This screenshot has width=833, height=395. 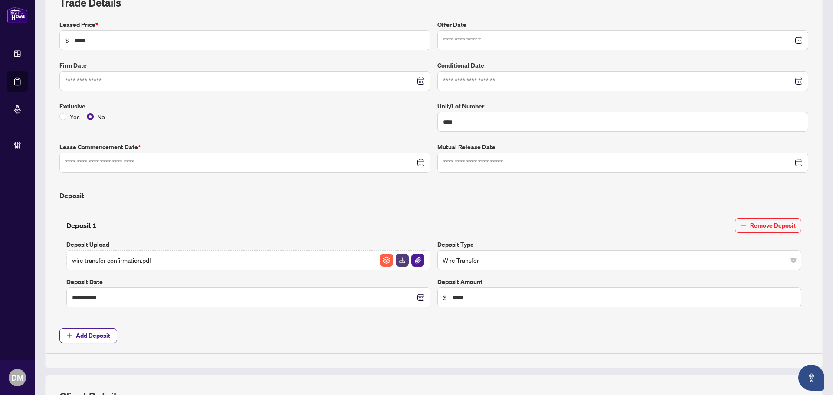 I want to click on span: wire transfer confirmation.pdfFile ArchiveFile DownloadFile Attachement, so click(x=248, y=260).